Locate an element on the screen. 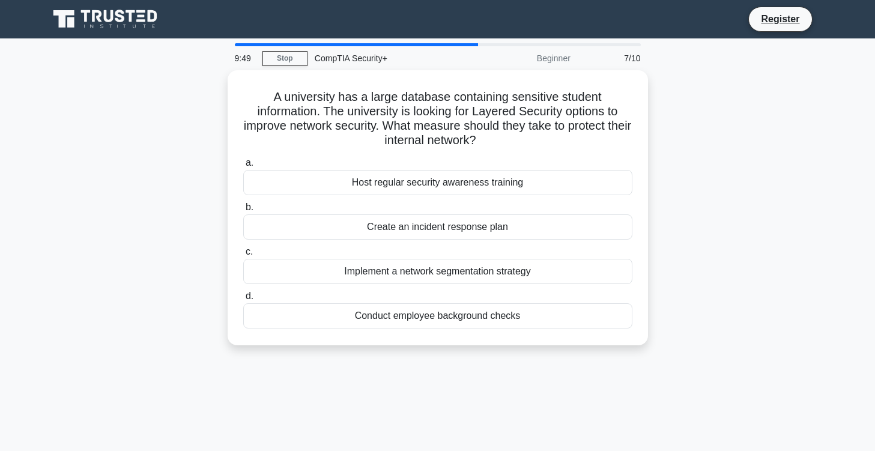  div: Conduct employee background checks is located at coordinates (438, 316).